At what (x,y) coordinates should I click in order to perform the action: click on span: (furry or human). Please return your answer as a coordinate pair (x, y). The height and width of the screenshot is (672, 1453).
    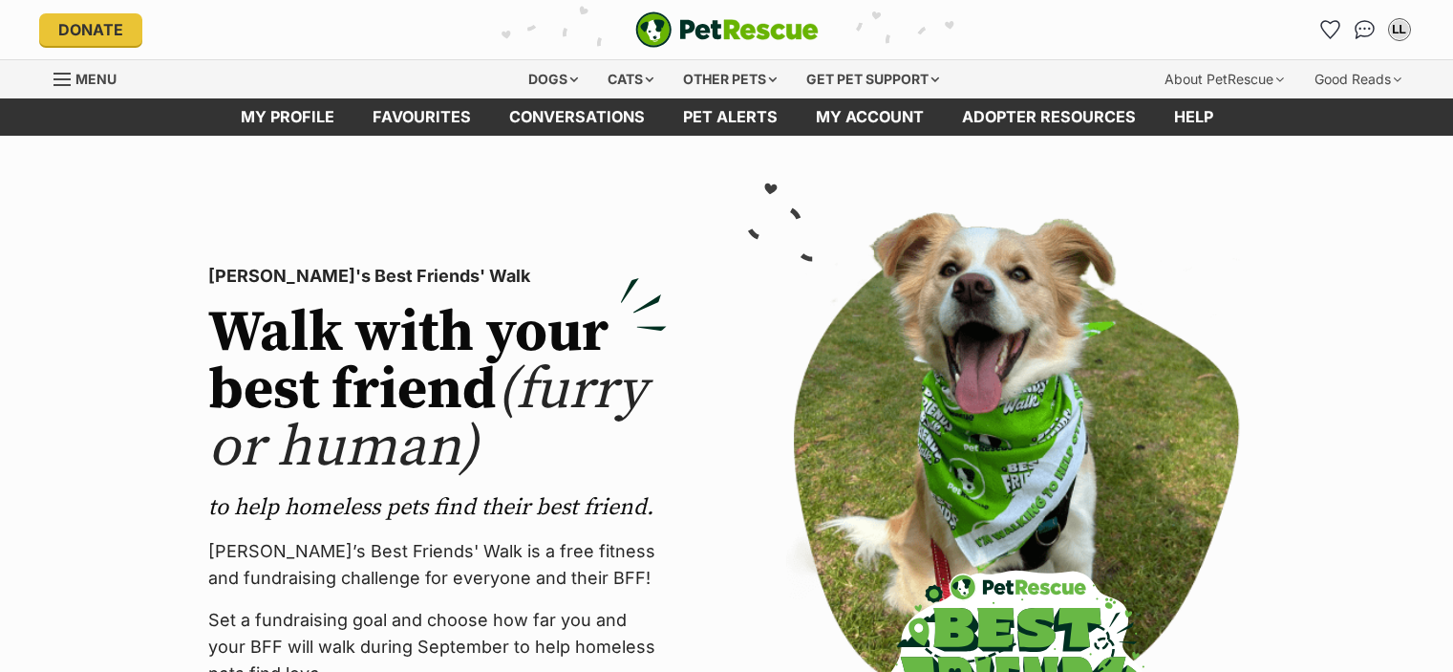
    Looking at the image, I should click on (427, 418).